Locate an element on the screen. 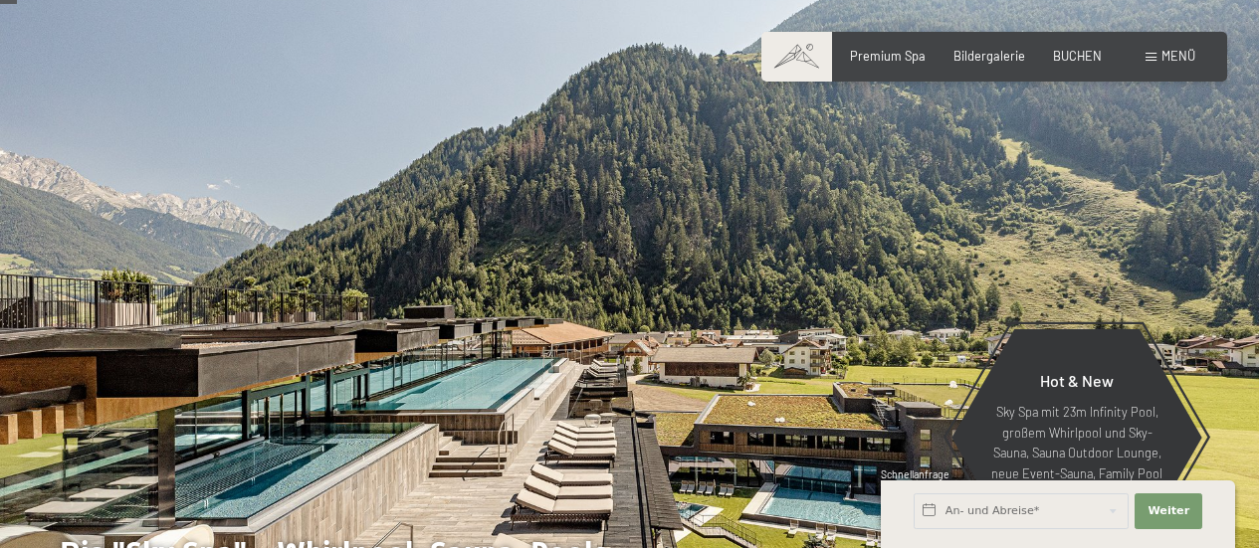 This screenshot has height=548, width=1259. span: BUCHEN is located at coordinates (1077, 56).